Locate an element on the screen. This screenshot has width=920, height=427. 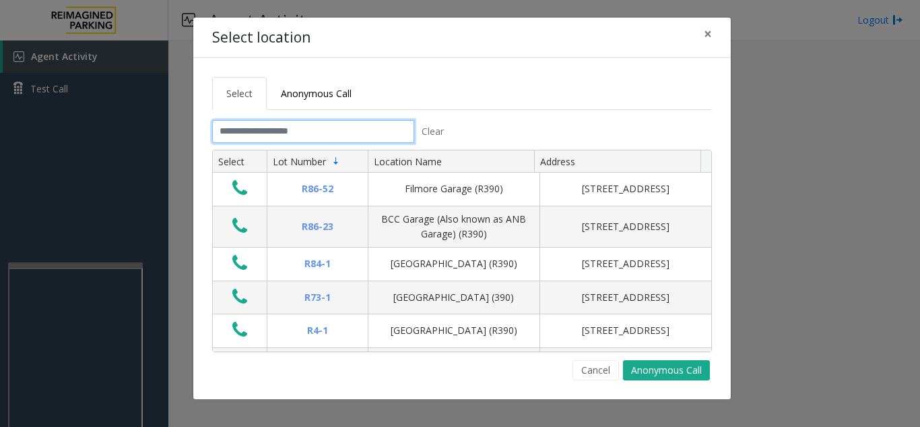
div: BCC Garage (Also known as ANB Garage) (R390) is located at coordinates (454, 226).